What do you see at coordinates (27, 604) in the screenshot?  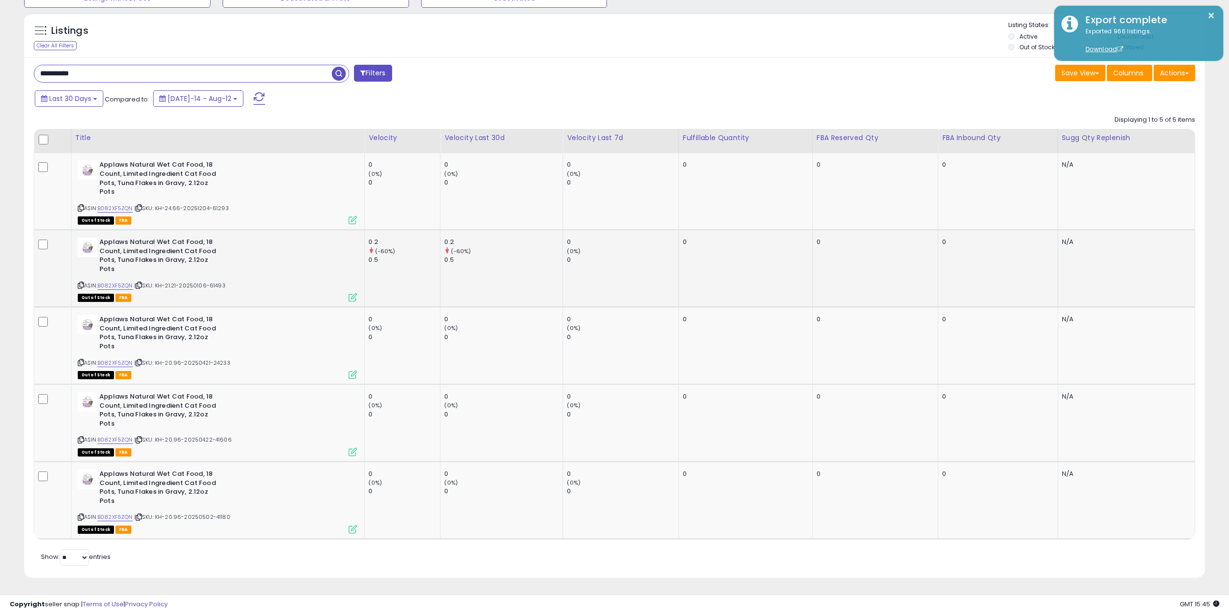 I see `strong: Copyright` at bounding box center [27, 604].